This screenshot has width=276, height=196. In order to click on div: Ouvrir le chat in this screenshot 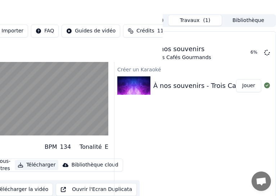, I will do `click(261, 181)`.